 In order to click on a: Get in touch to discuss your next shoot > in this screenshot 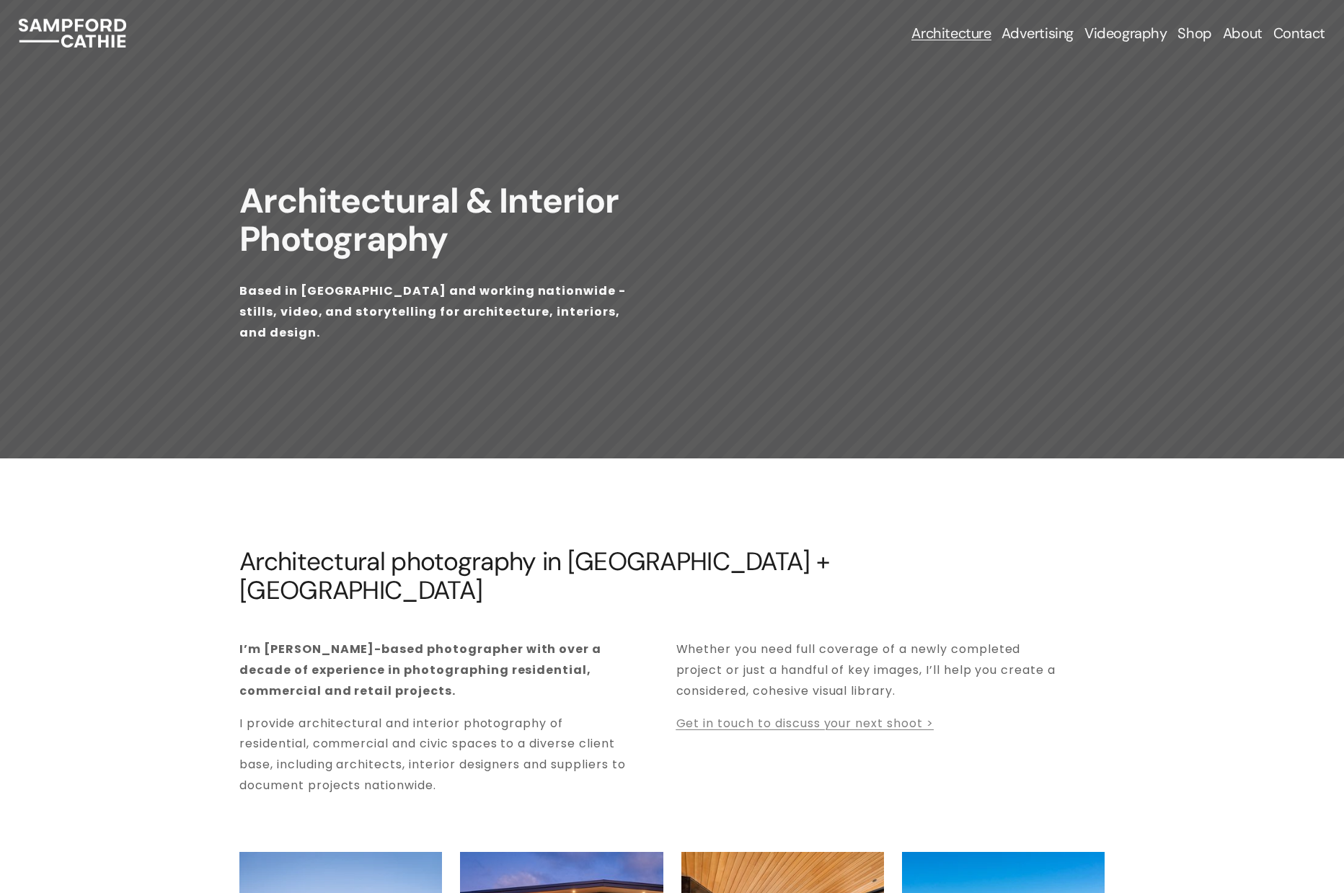, I will do `click(805, 723)`.